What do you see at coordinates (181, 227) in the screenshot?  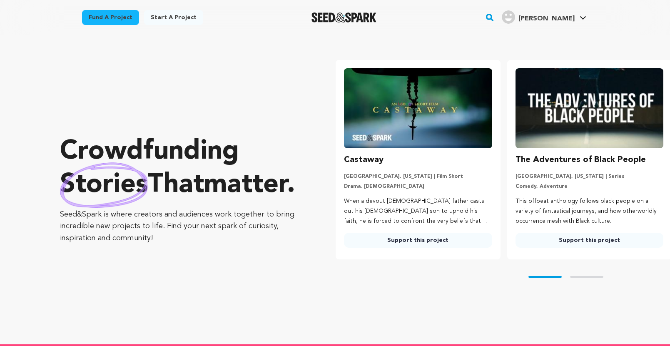 I see `p: Seed&Spark is where creators and audiences work together to bring incredible new projects to life...` at bounding box center [181, 227].